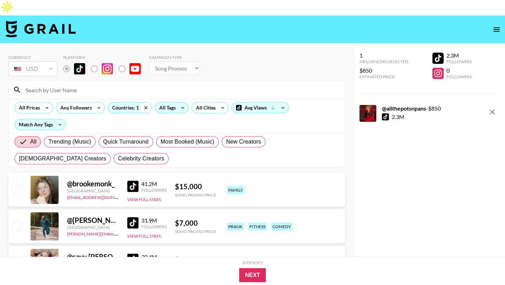 This screenshot has height=285, width=505. I want to click on div: Currency, so click(33, 57).